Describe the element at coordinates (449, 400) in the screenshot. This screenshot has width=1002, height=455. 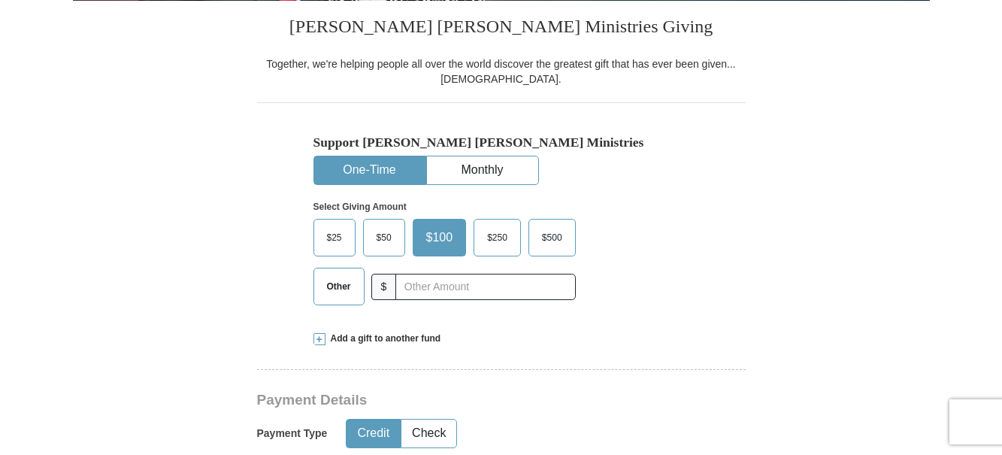
I see `h3: Payment Details` at that location.